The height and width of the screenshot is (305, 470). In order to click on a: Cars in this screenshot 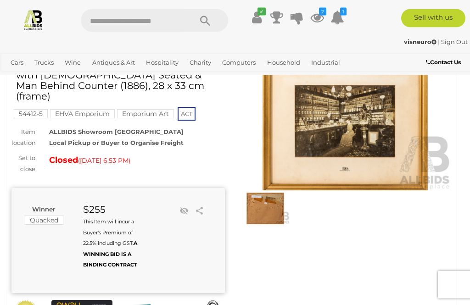, I will do `click(17, 62)`.